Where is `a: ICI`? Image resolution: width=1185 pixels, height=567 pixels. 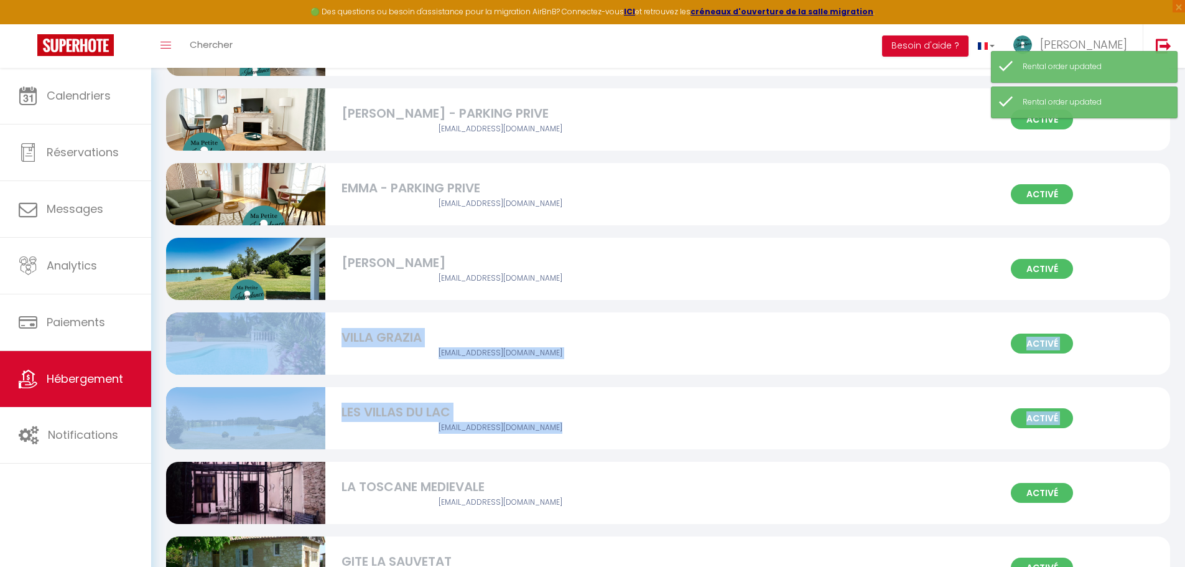 a: ICI is located at coordinates (630, 11).